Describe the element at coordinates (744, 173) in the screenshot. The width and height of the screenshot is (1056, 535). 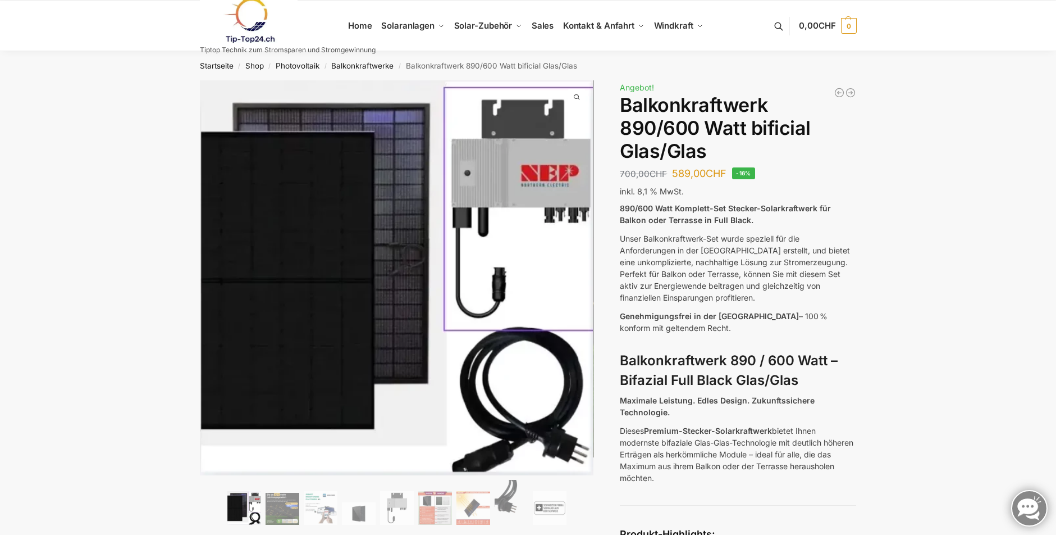
I see `span: -16%` at that location.